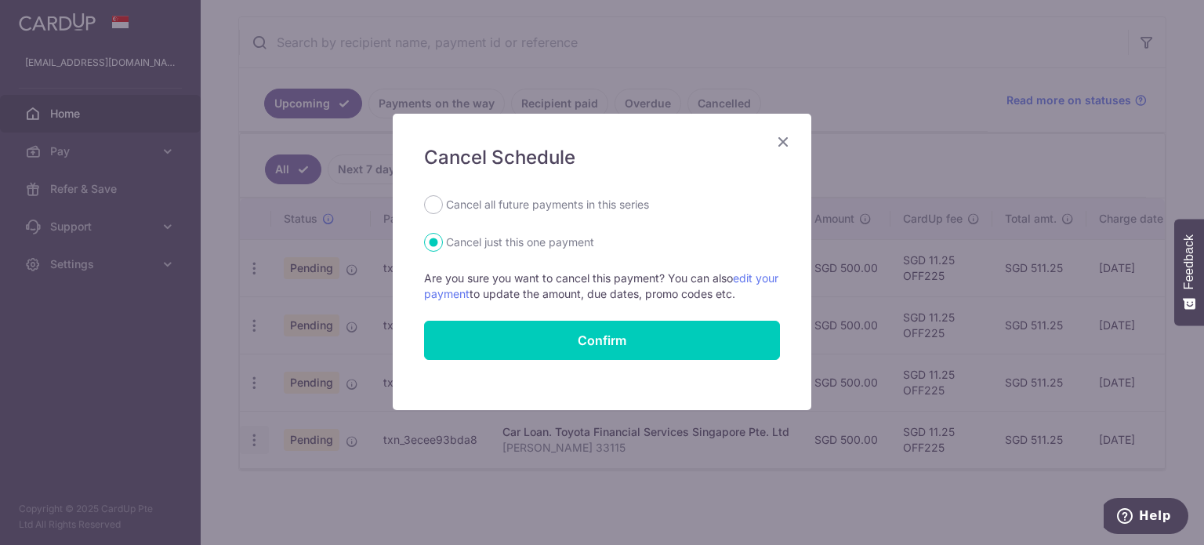 This screenshot has height=545, width=1204. I want to click on button: Close, so click(783, 142).